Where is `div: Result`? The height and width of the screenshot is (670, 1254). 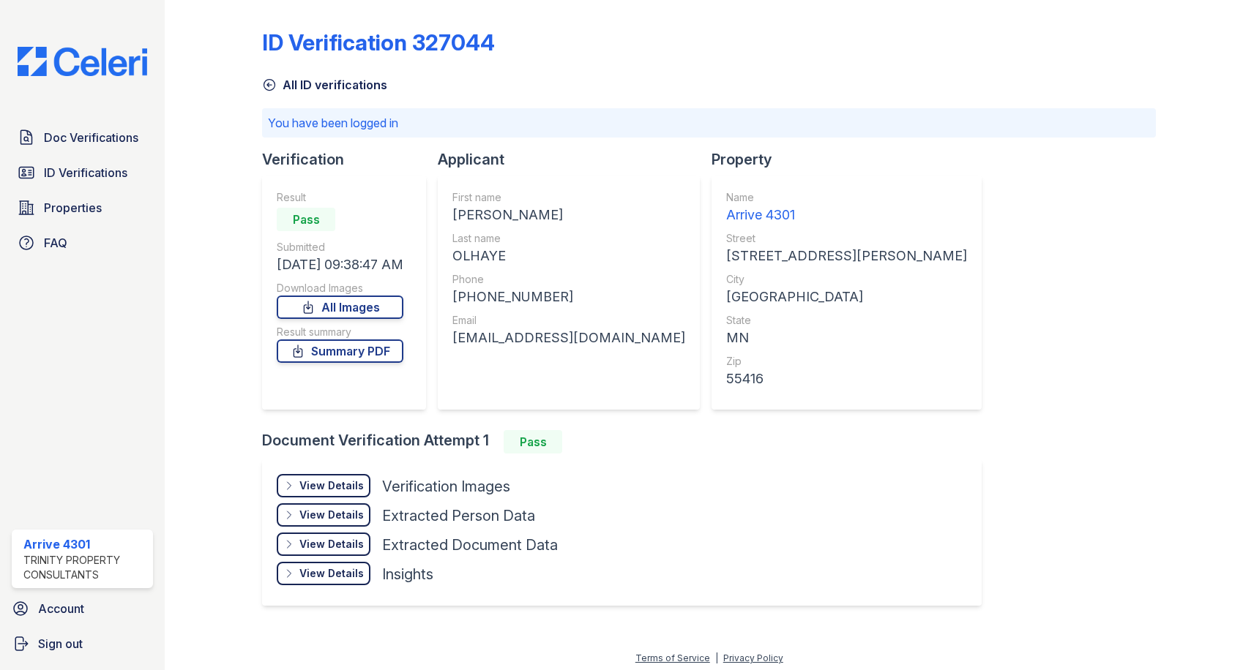 div: Result is located at coordinates (340, 198).